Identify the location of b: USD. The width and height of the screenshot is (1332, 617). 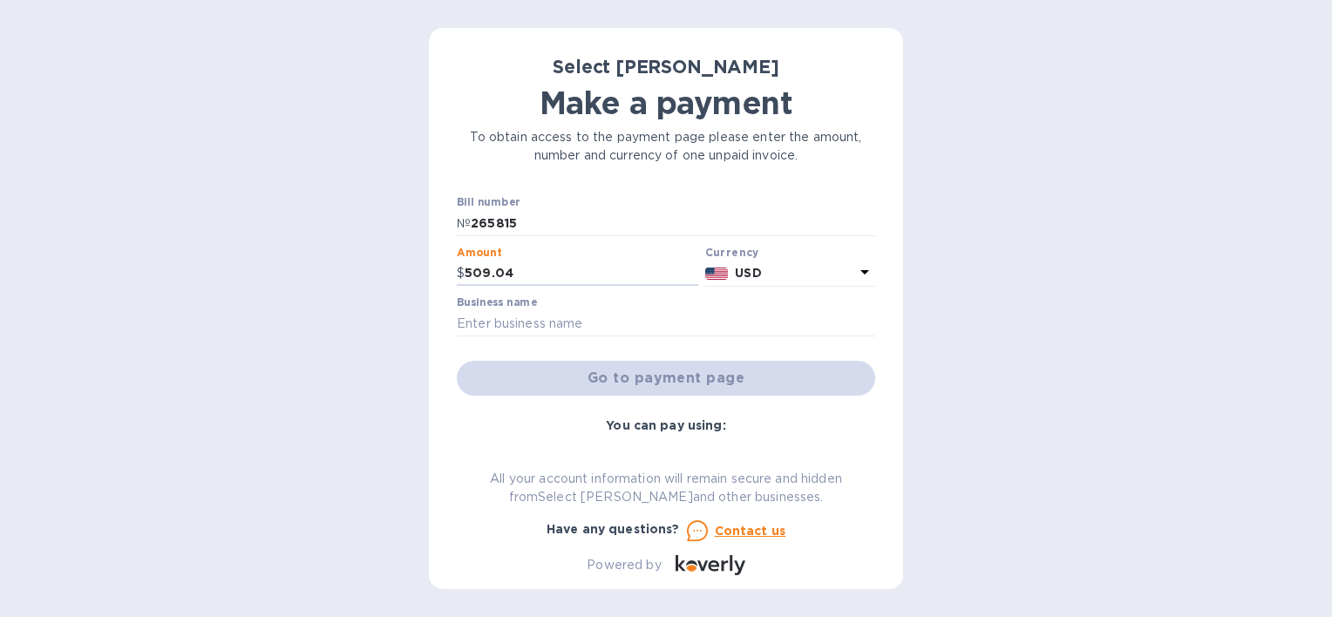
(748, 273).